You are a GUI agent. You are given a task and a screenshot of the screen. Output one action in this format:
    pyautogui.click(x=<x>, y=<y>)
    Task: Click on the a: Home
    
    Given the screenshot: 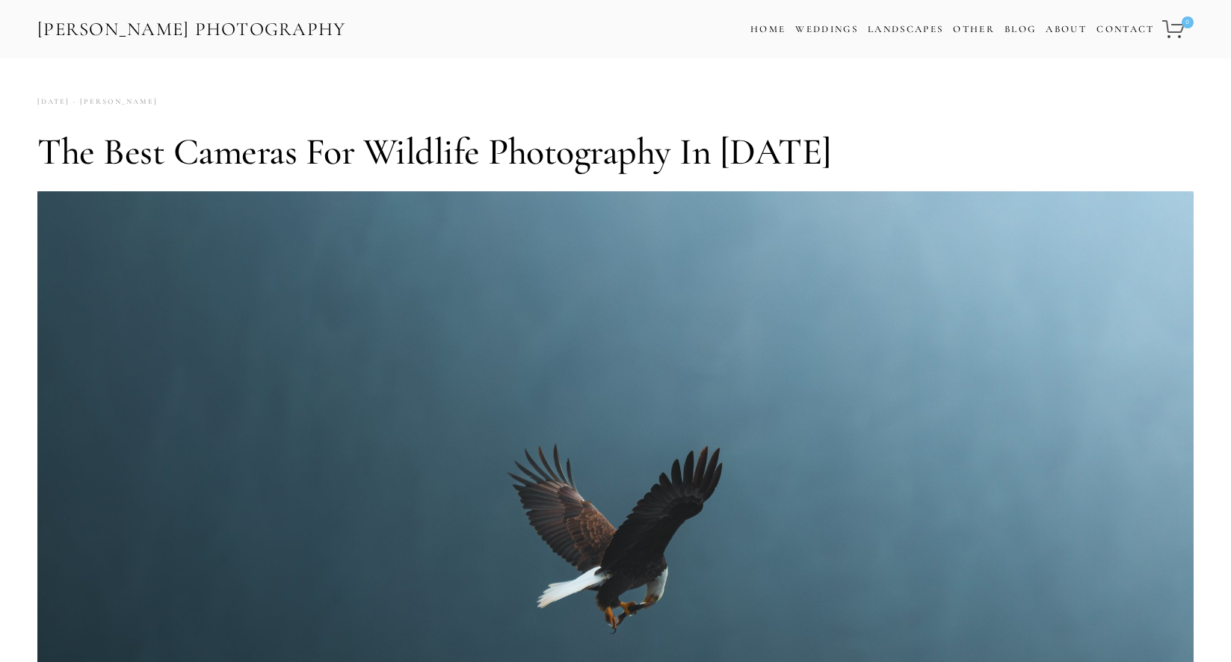 What is the action you would take?
    pyautogui.click(x=768, y=29)
    